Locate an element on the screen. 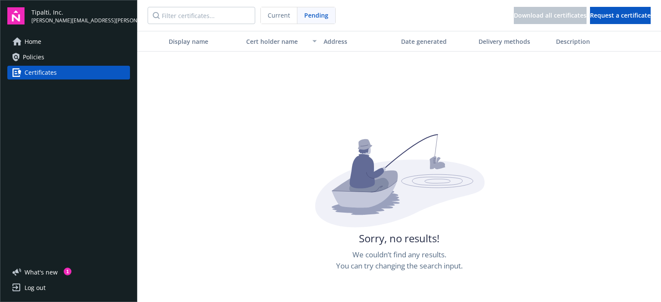  div: Date generated is located at coordinates (436, 41).